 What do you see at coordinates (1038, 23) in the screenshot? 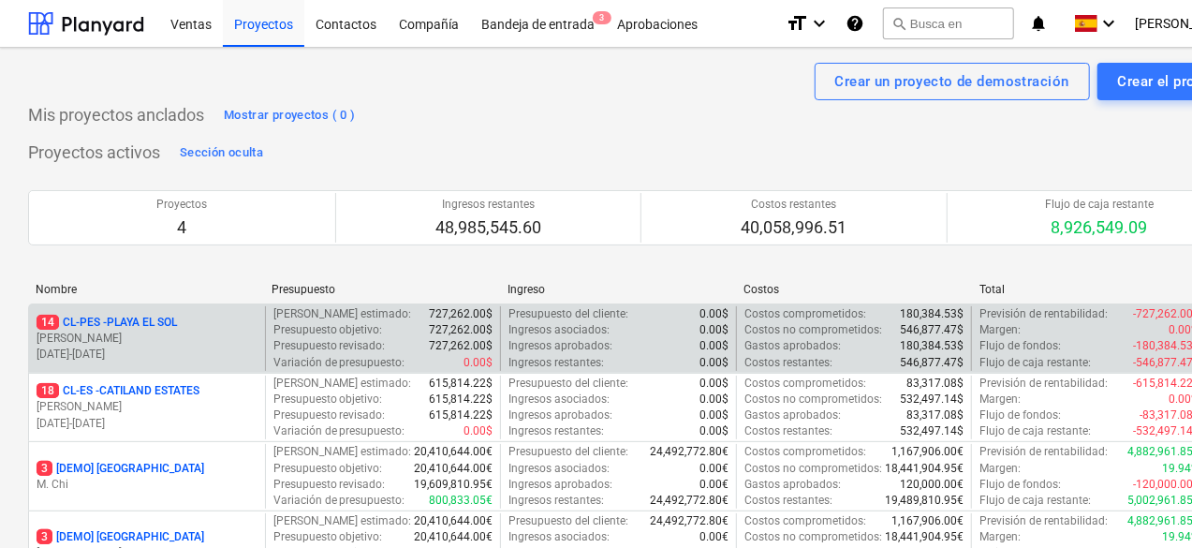
I see `i: notifications` at bounding box center [1038, 23].